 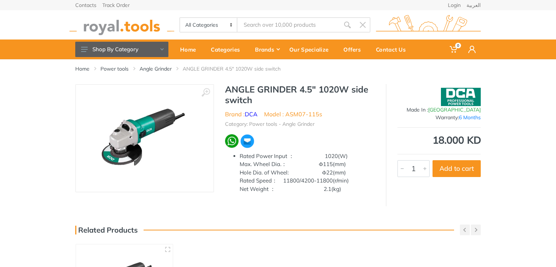 What do you see at coordinates (228, 49) in the screenshot?
I see `div: Categories` at bounding box center [228, 49].